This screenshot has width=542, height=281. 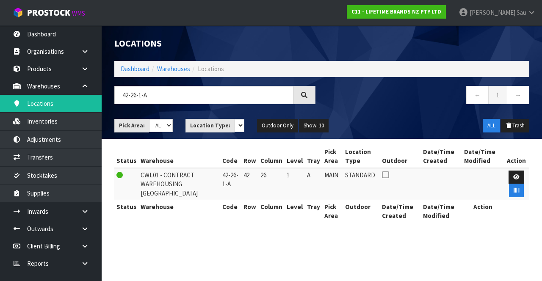 What do you see at coordinates (313, 184) in the screenshot?
I see `td: A` at bounding box center [313, 184].